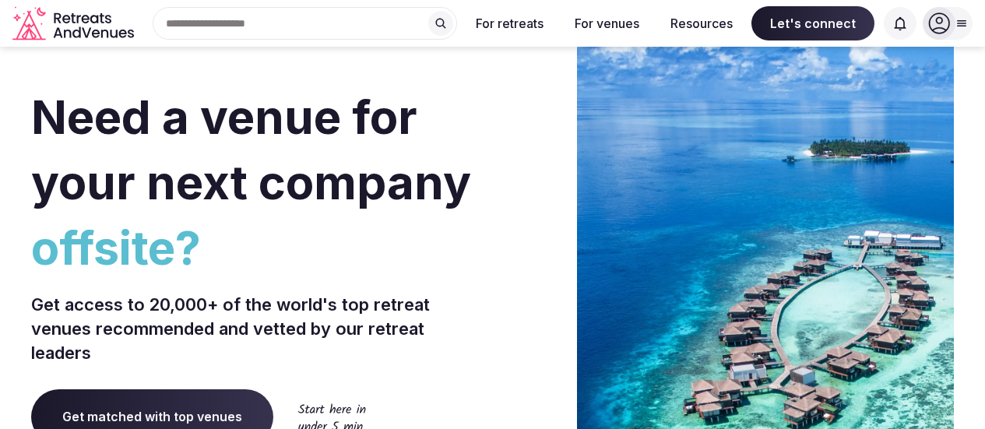 The image size is (985, 429). What do you see at coordinates (606, 23) in the screenshot?
I see `button: For venues` at bounding box center [606, 23].